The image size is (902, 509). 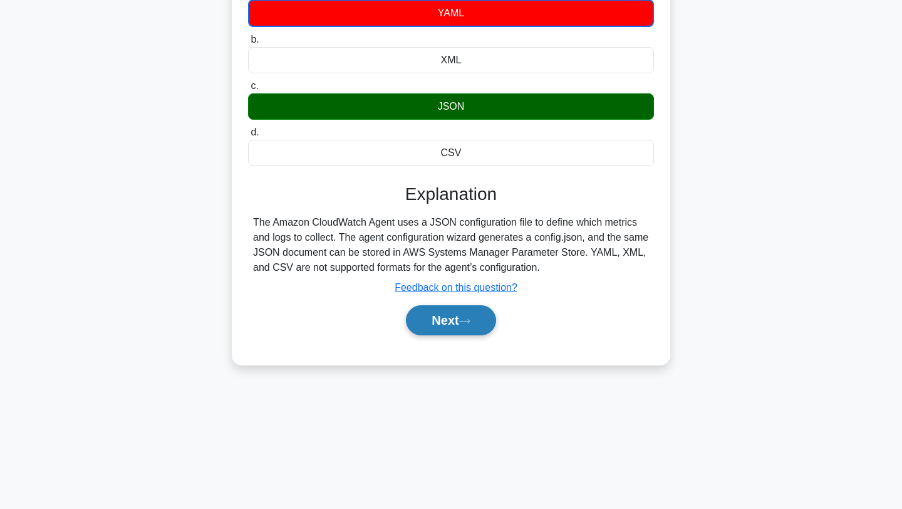 What do you see at coordinates (451, 153) in the screenshot?
I see `div: CSV` at bounding box center [451, 153].